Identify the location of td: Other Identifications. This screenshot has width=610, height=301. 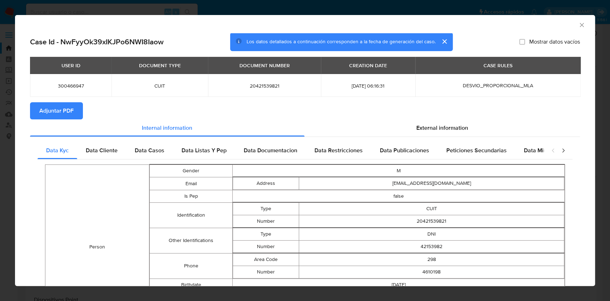
(191, 240).